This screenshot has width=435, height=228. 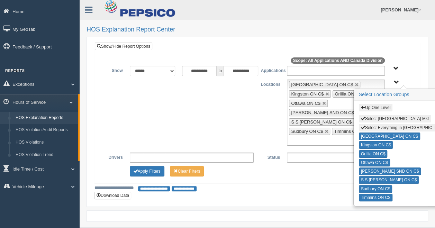 What do you see at coordinates (350, 131) in the screenshot?
I see `span: Timmins ON C$` at bounding box center [350, 131].